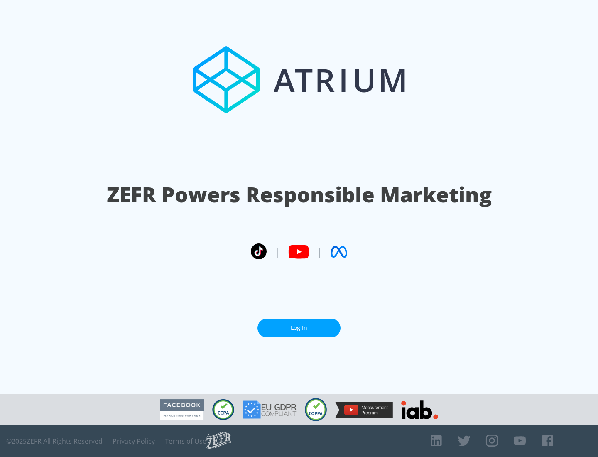 The image size is (598, 457). Describe the element at coordinates (182, 410) in the screenshot. I see `img: Facebook Marketing Partner` at that location.